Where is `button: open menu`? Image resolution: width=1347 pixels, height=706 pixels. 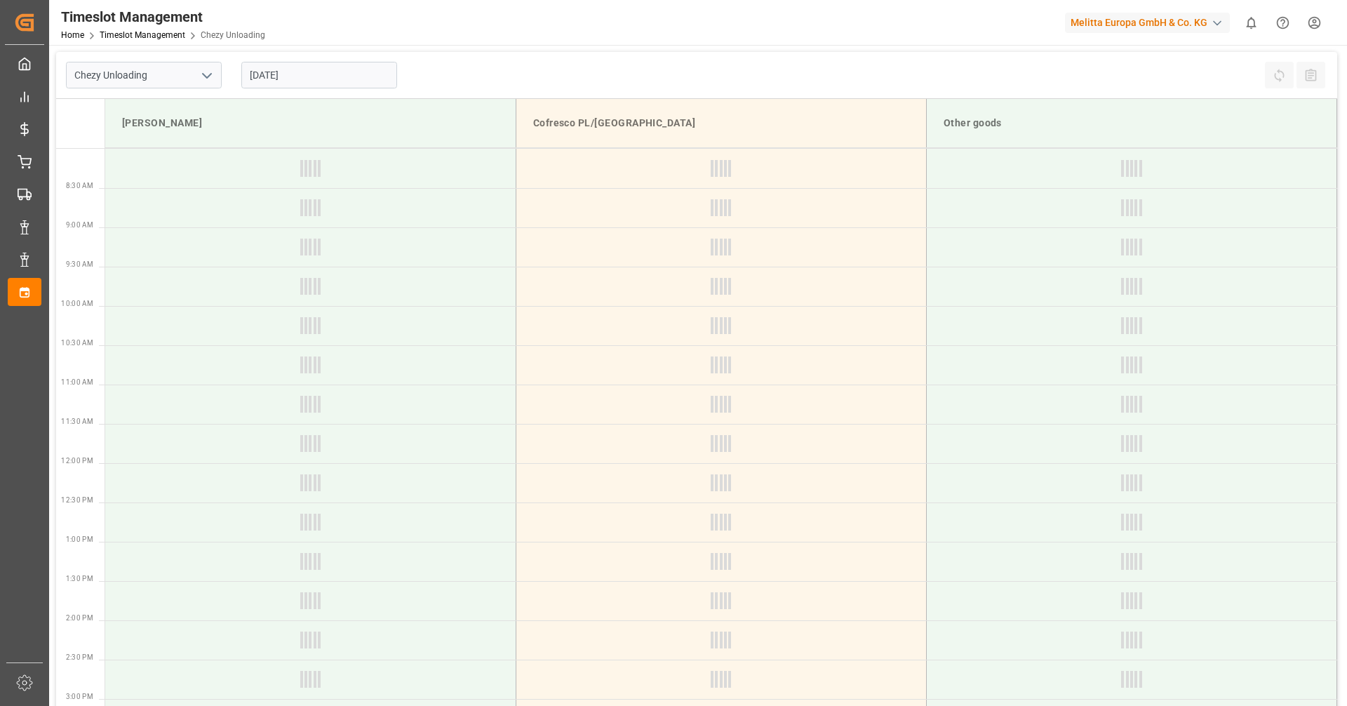 button: open menu is located at coordinates (206, 75).